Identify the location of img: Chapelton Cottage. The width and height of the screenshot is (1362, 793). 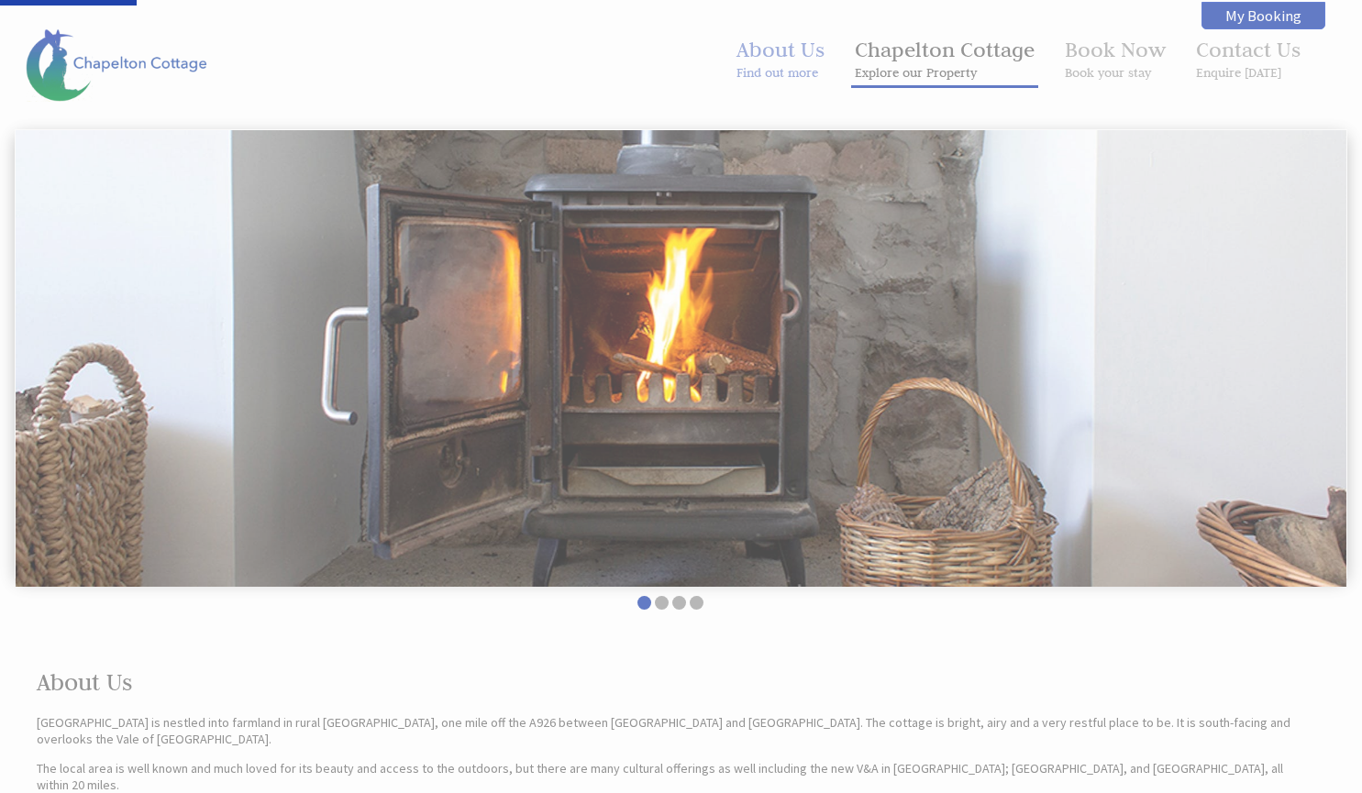
(117, 65).